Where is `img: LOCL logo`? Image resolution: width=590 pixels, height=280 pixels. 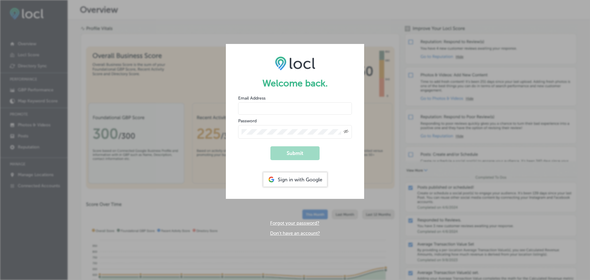 img: LOCL logo is located at coordinates (295, 63).